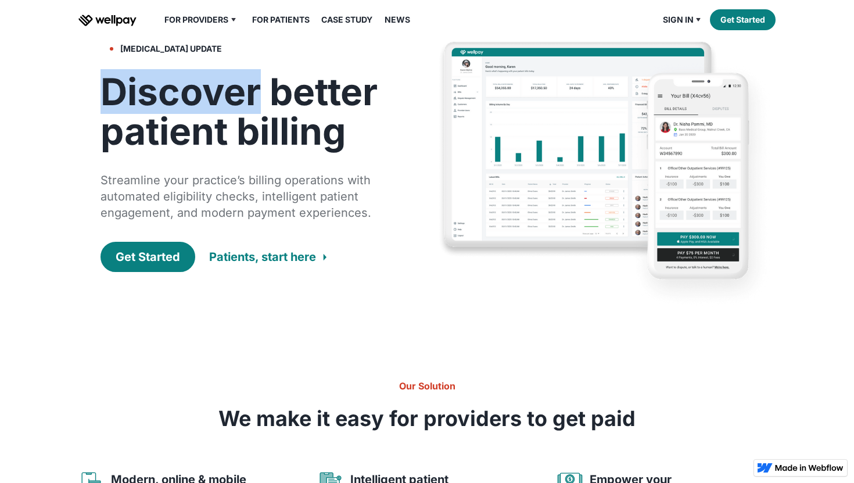 The height and width of the screenshot is (483, 854). What do you see at coordinates (347, 20) in the screenshot?
I see `a: Case Study` at bounding box center [347, 20].